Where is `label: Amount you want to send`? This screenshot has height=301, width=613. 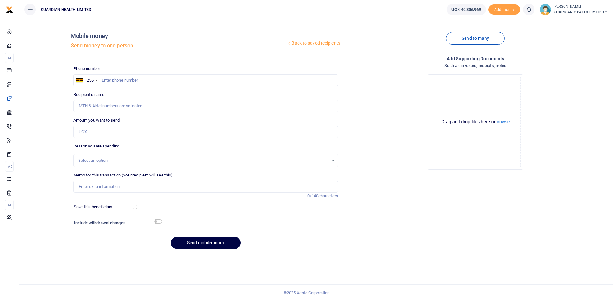 label: Amount you want to send is located at coordinates (96, 121).